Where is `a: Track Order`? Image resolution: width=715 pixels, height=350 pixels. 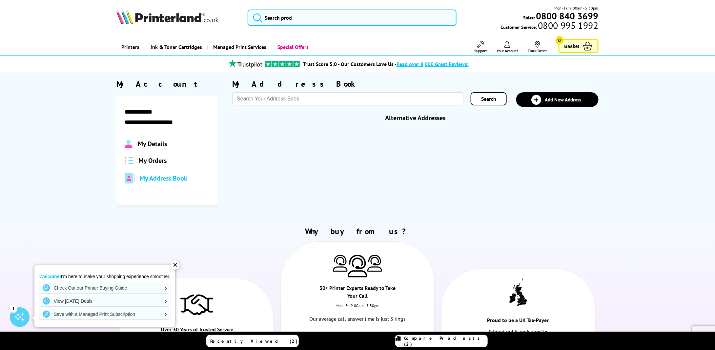 a: Track Order is located at coordinates (538, 47).